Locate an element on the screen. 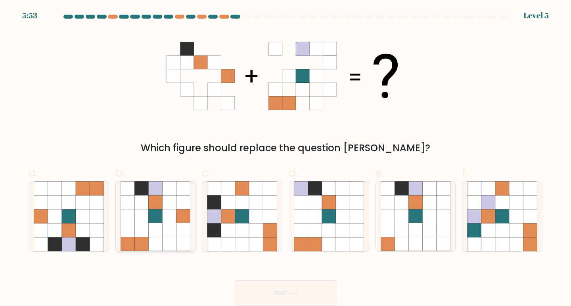 The height and width of the screenshot is (306, 571). span: e. is located at coordinates (380, 173).